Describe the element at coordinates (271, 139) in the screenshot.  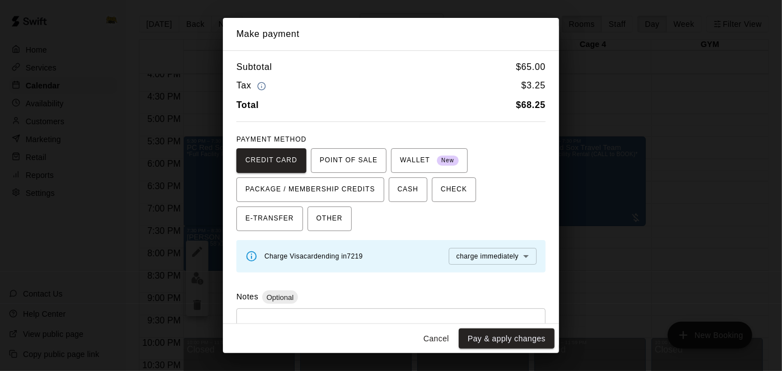
I see `span: PAYMENT METHOD` at that location.